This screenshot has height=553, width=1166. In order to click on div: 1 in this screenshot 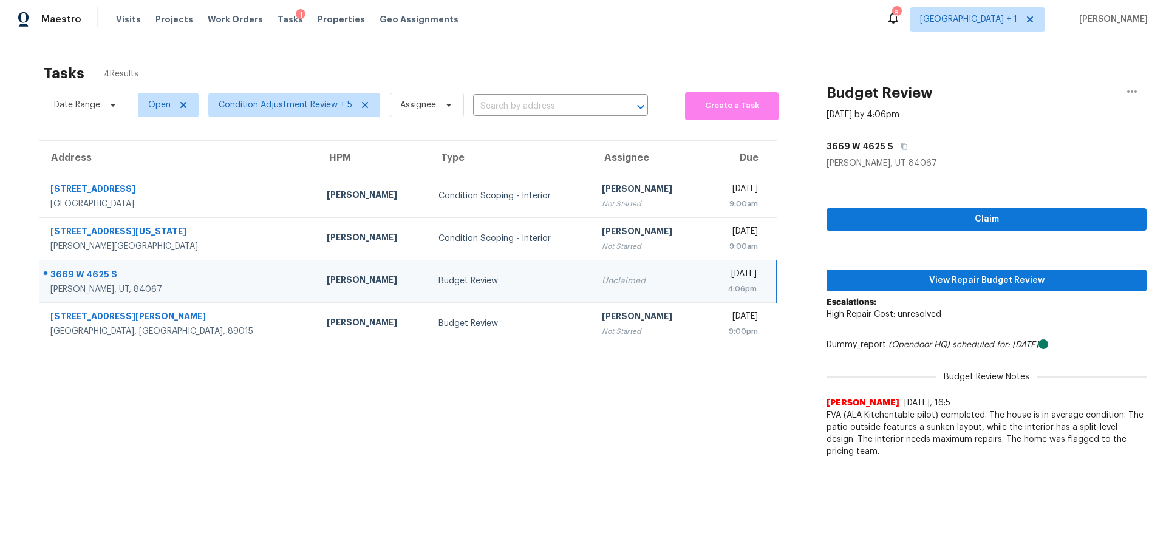, I will do `click(301, 15)`.